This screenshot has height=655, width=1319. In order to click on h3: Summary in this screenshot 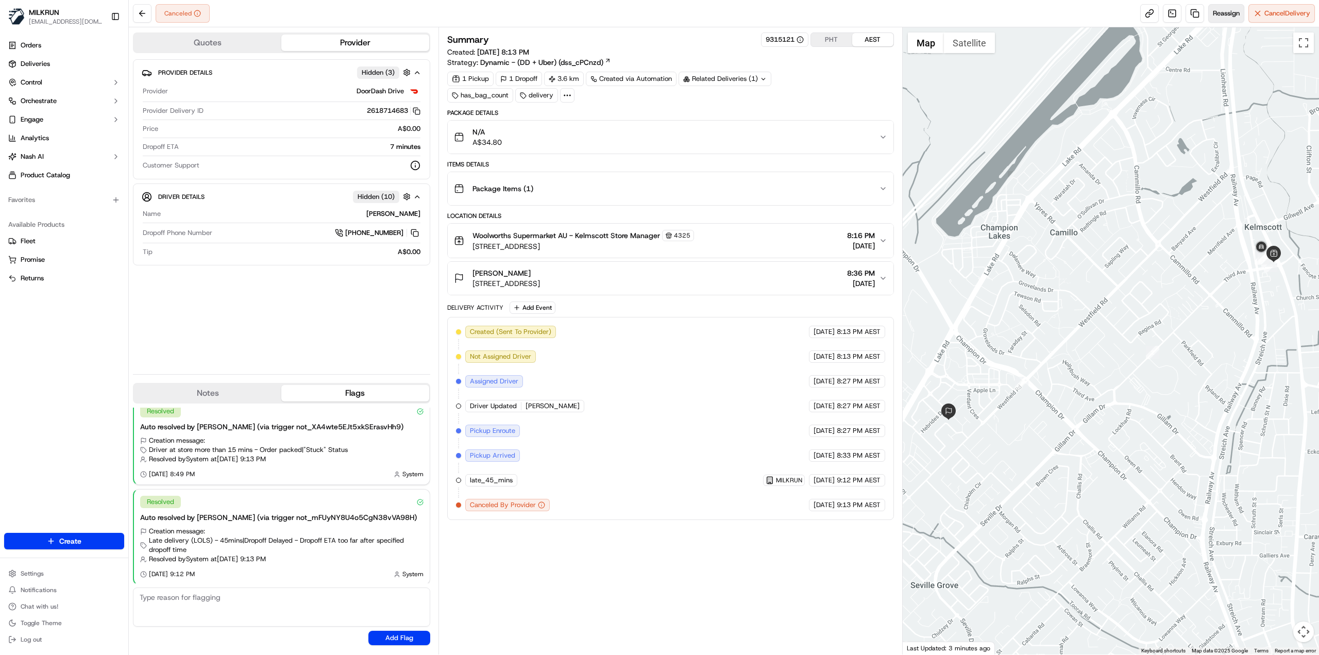, I will do `click(468, 40)`.